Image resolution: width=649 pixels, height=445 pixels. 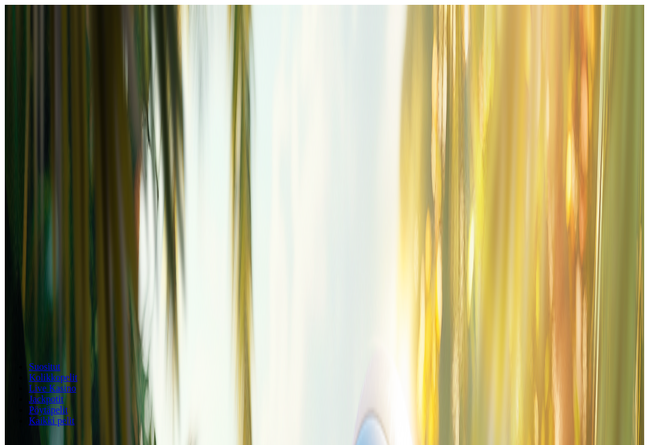 What do you see at coordinates (52, 388) in the screenshot?
I see `span: Live Kasino` at bounding box center [52, 388].